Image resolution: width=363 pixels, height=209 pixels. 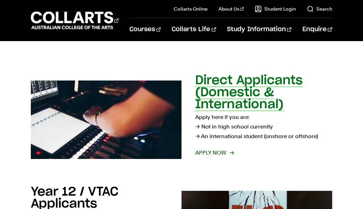 What do you see at coordinates (264, 127) in the screenshot?
I see `p: Apply here if you are: → Not in high school currently → An international student (onshore or offs...` at bounding box center [264, 127].